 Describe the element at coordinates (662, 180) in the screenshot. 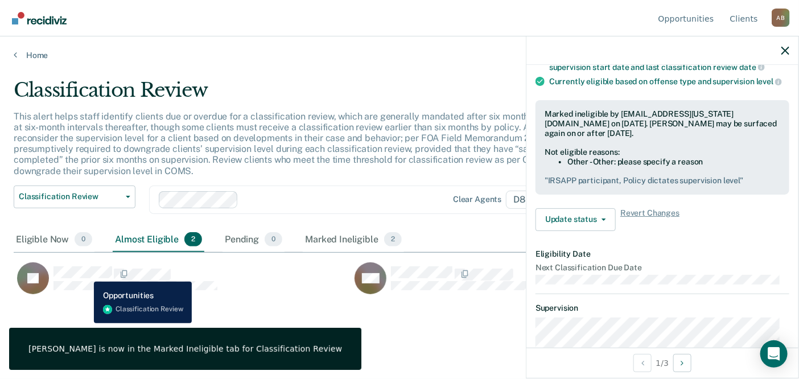

I see `pre: " IRSAPP participant, Policy dictates supervision level "` at that location.